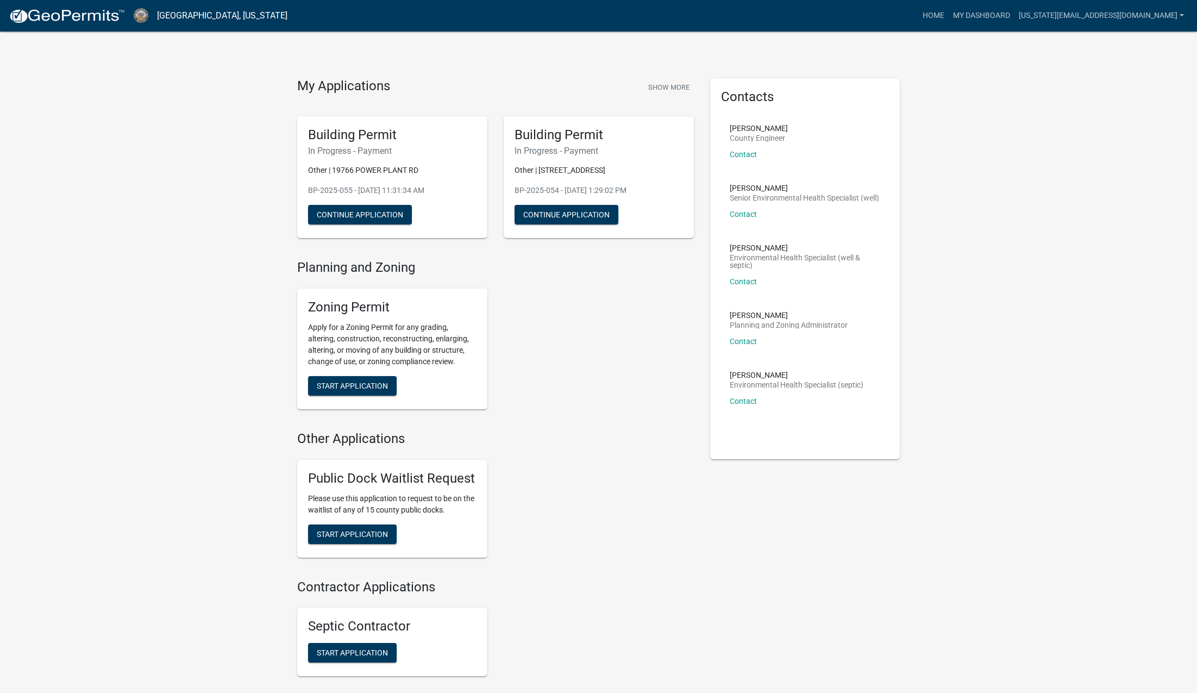 This screenshot has height=693, width=1197. I want to click on p: County Engineer, so click(759, 138).